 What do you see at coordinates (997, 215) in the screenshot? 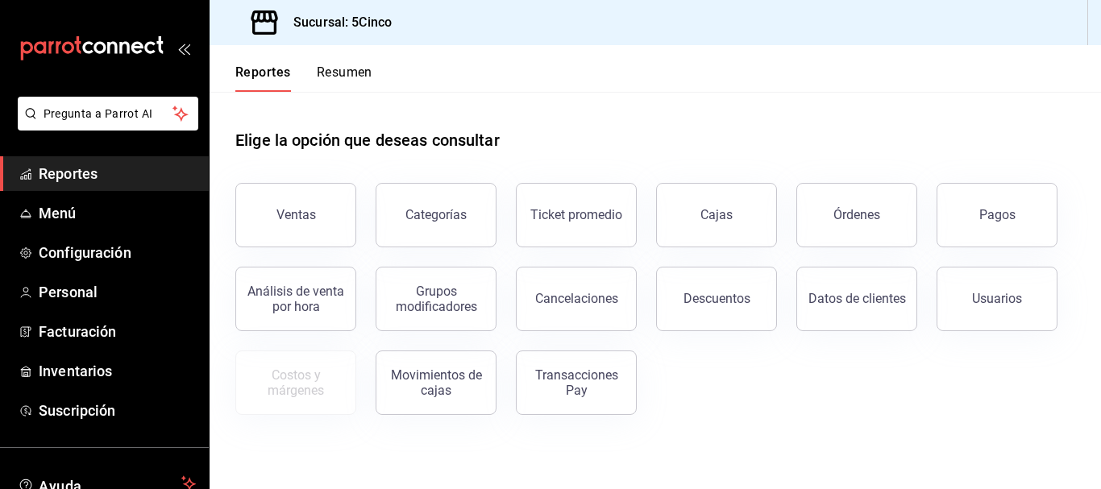
I see `button: Pagos` at bounding box center [997, 215].